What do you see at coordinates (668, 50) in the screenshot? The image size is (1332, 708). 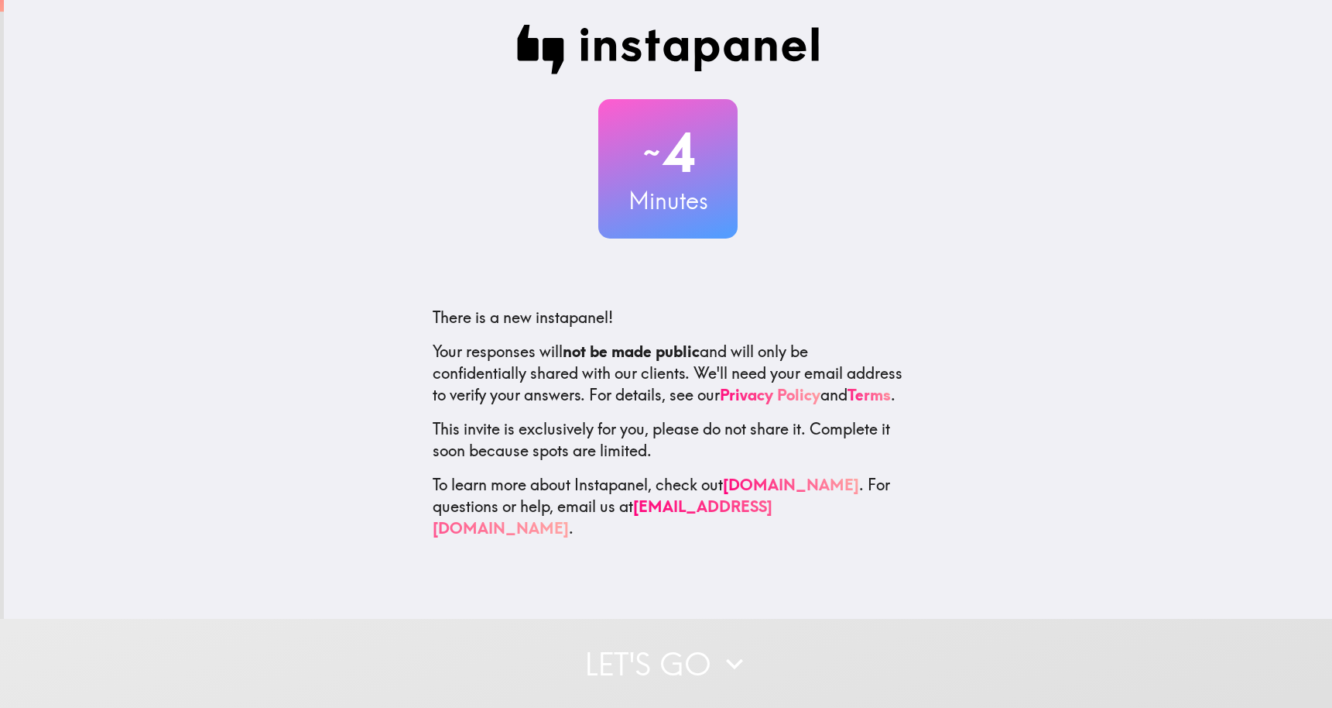 I see `img: Instapanel` at bounding box center [668, 50].